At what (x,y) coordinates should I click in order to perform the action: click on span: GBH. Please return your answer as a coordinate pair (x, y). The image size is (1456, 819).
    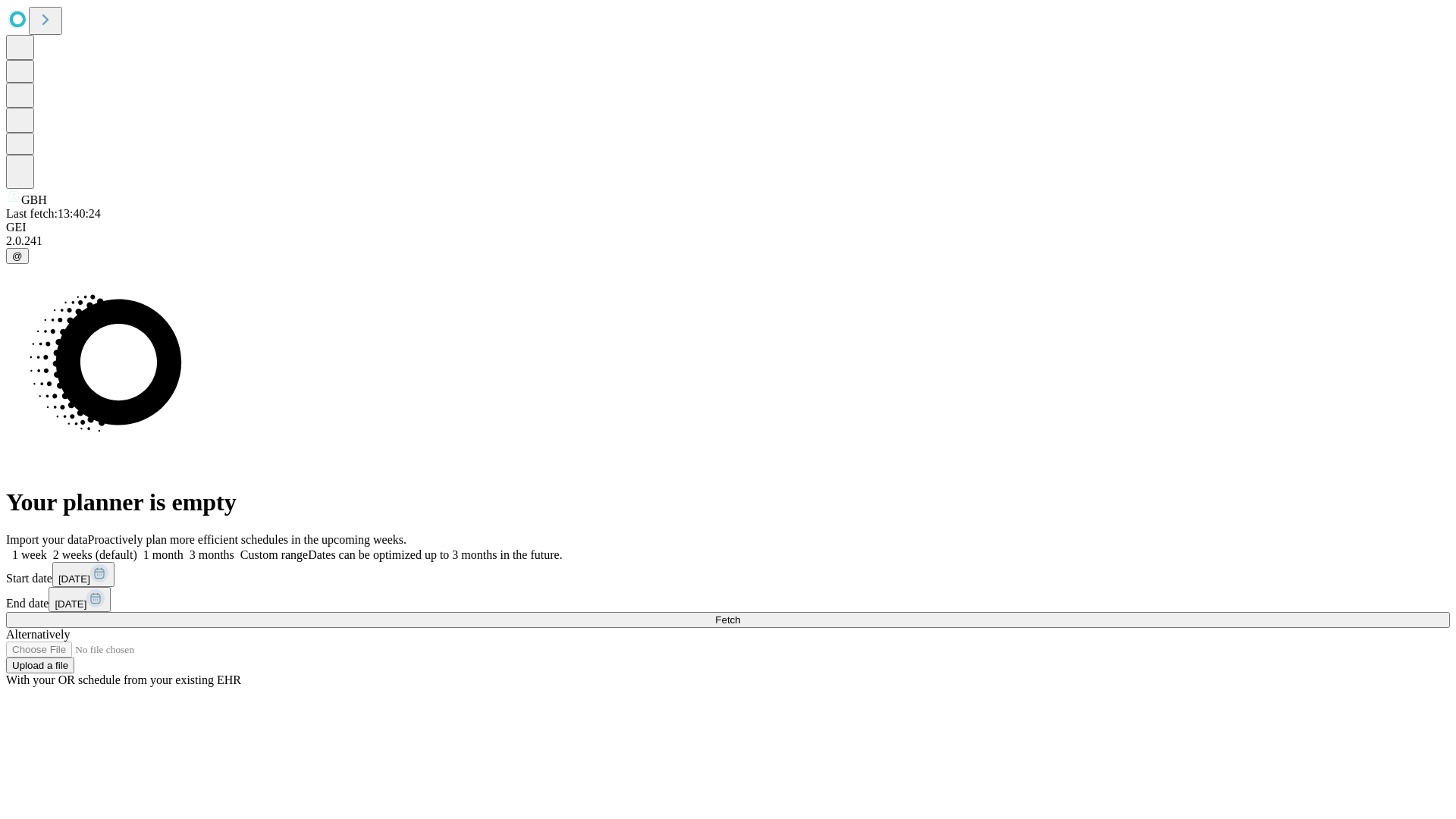
    Looking at the image, I should click on (34, 200).